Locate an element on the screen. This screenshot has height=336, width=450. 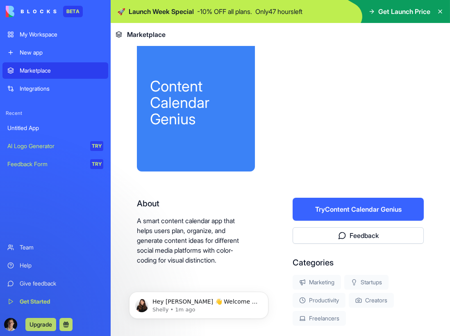
div: Feedback Form is located at coordinates (46, 164).